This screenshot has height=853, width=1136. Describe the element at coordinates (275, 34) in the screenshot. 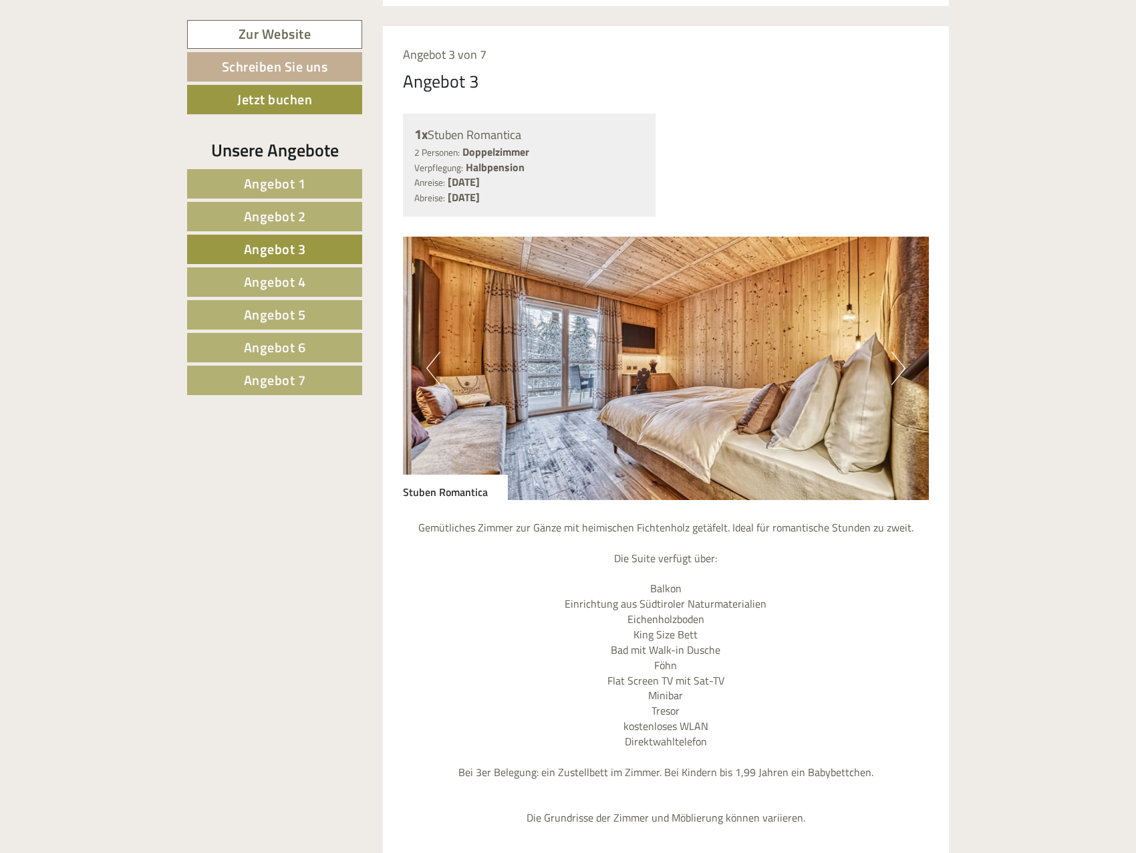

I see `a: Zur Website` at that location.